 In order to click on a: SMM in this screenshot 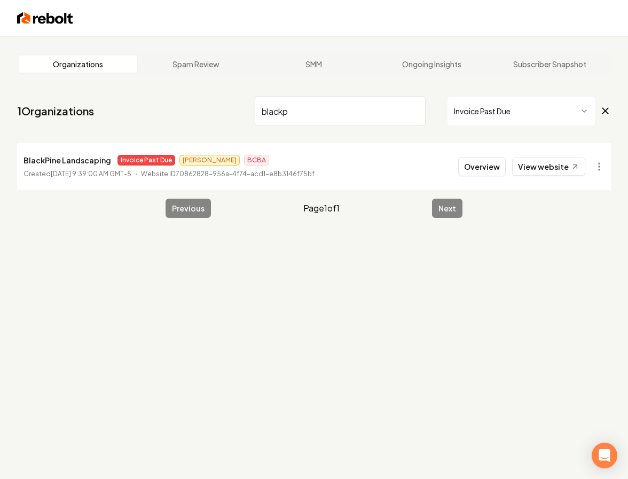, I will do `click(314, 64)`.